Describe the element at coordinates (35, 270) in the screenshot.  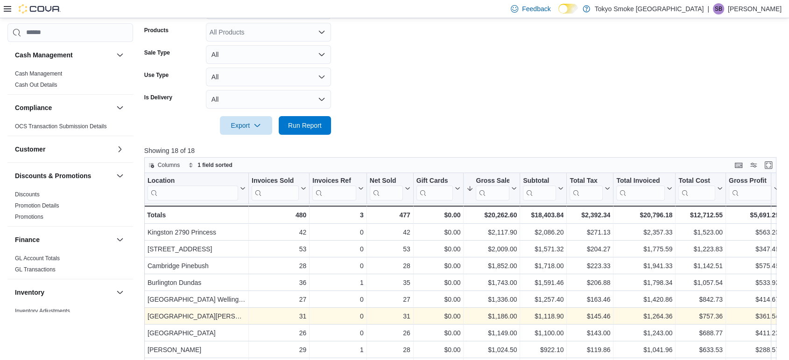
I see `a: GL Transactions` at that location.